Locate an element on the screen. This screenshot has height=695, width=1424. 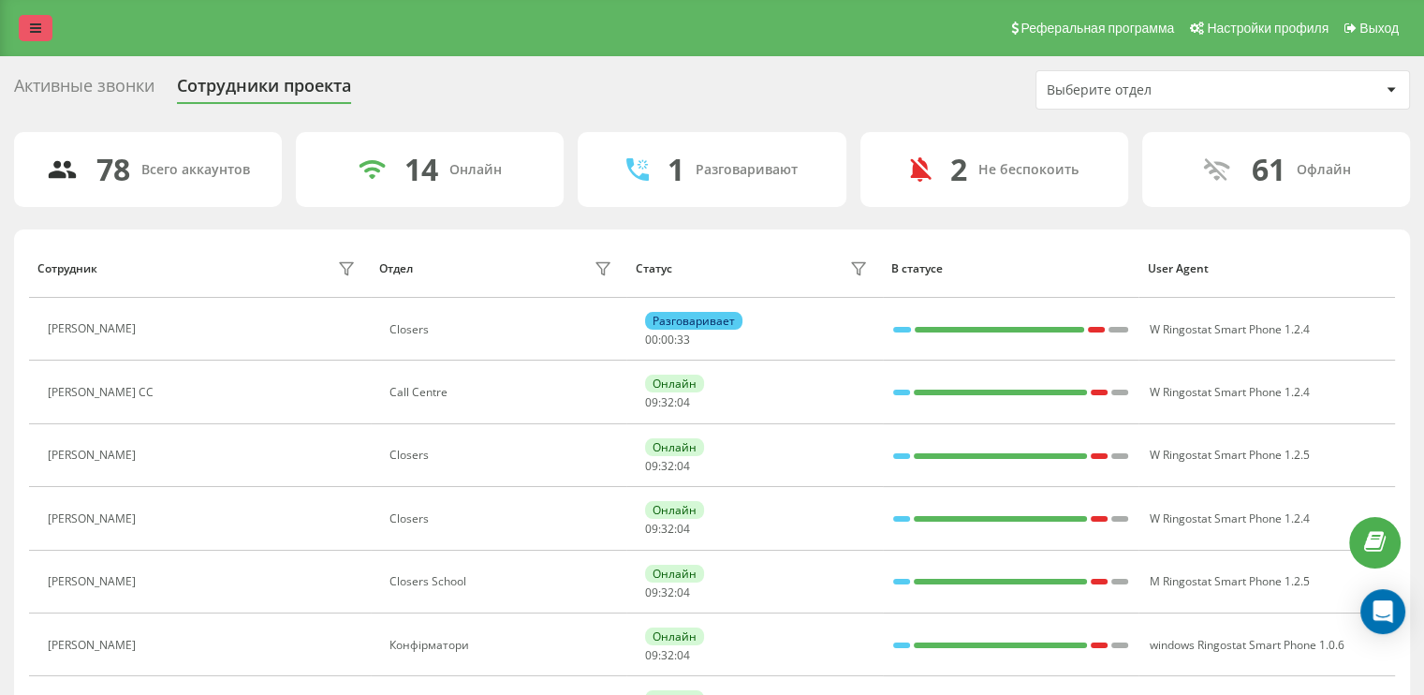
div: В статусе is located at coordinates (1010, 269).